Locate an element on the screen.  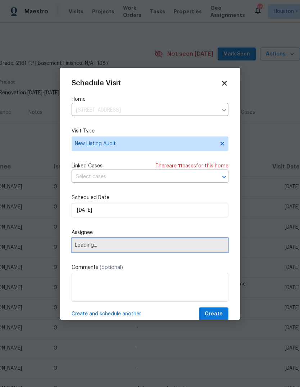
span: 11 is located at coordinates (180, 166).